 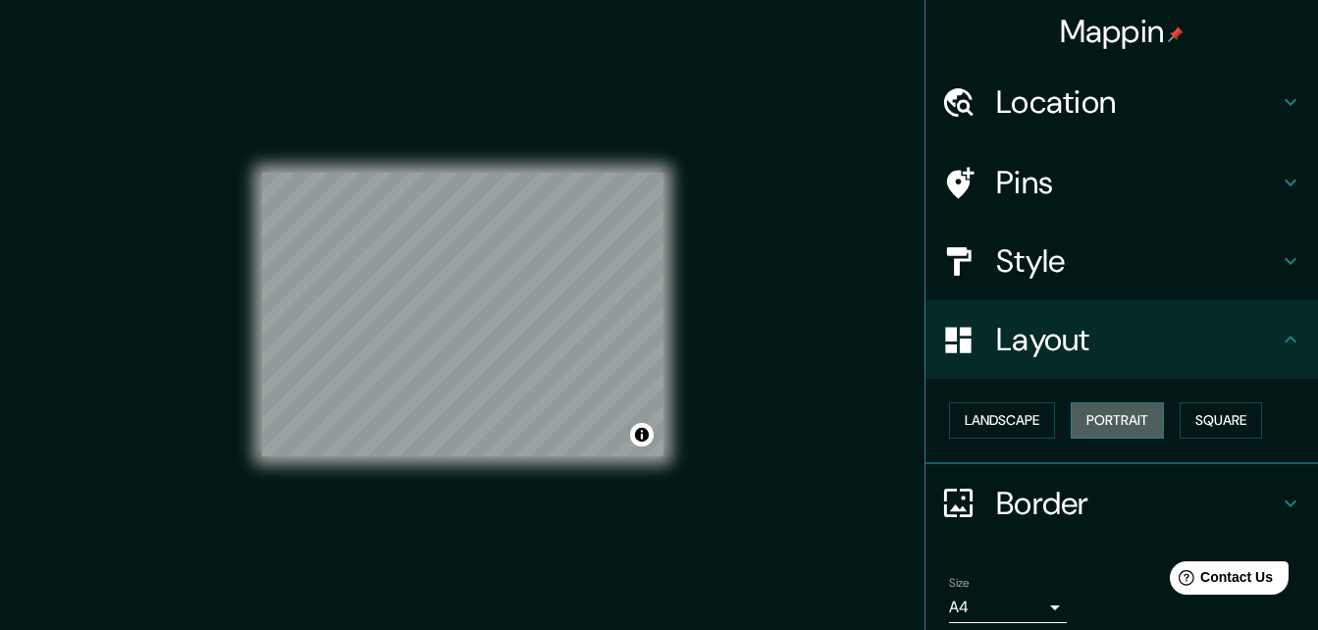 I want to click on button: Portrait, so click(x=1117, y=420).